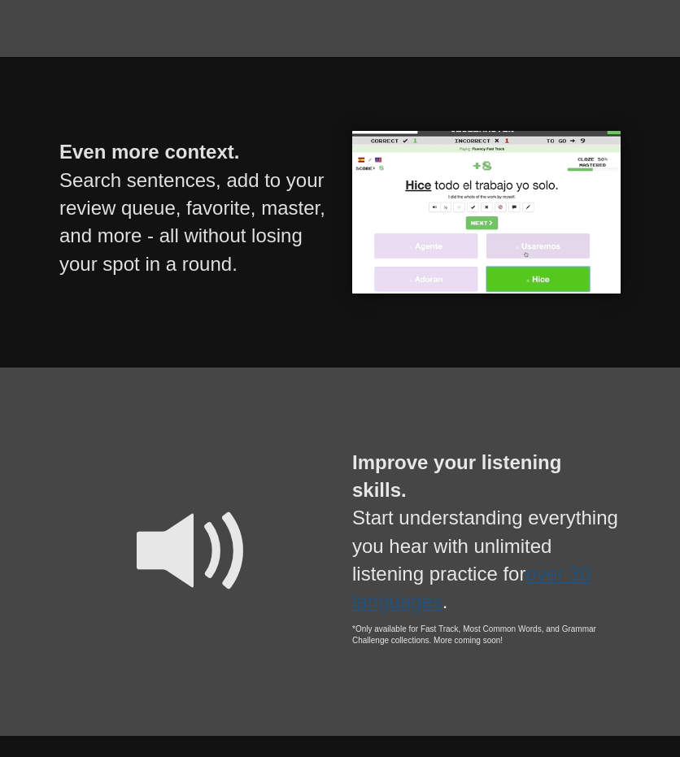  Describe the element at coordinates (487, 212) in the screenshot. I see `img: even-more-context-480px.gif` at that location.